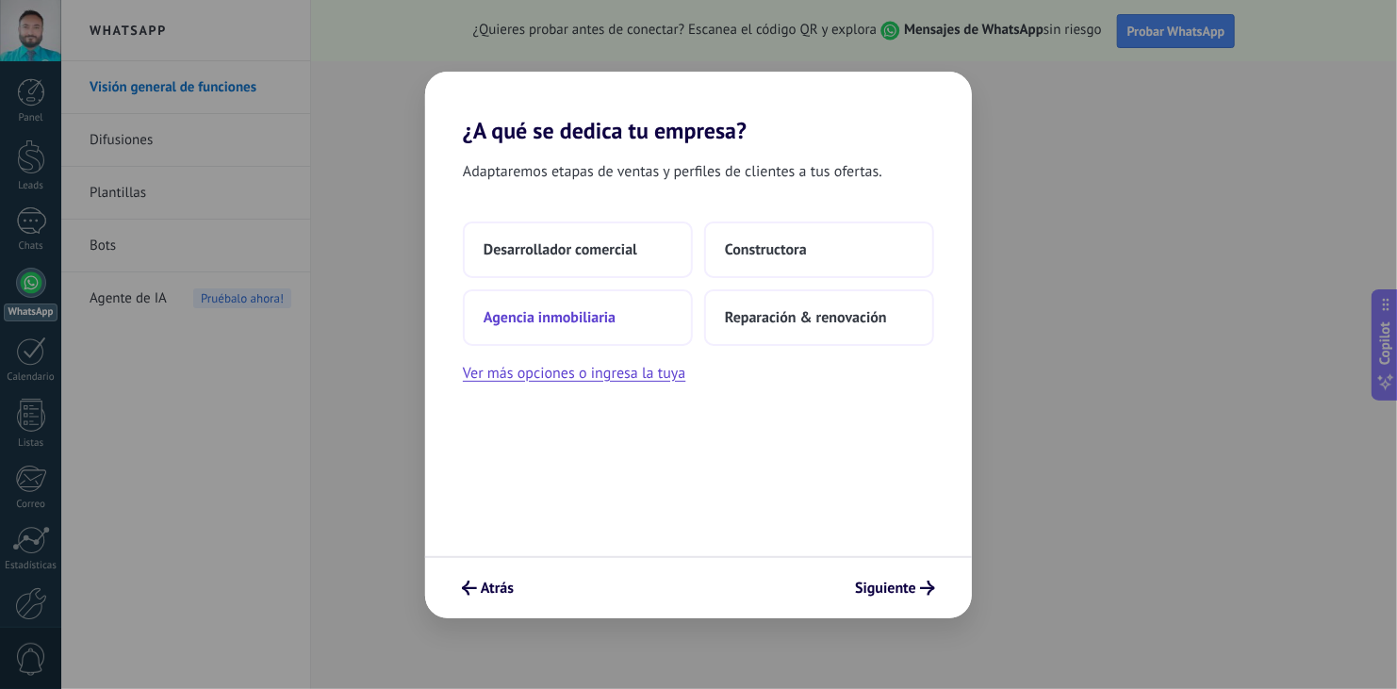  I want to click on button: Constructora, so click(819, 250).